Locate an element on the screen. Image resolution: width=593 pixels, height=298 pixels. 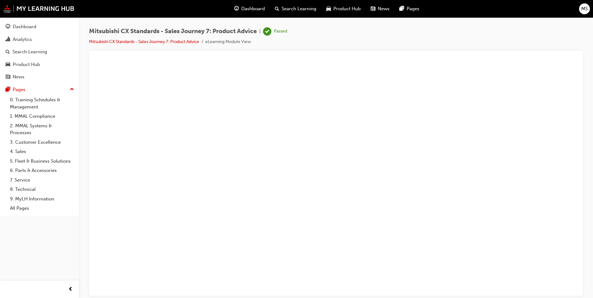
a: 7. Service is located at coordinates (42, 180).